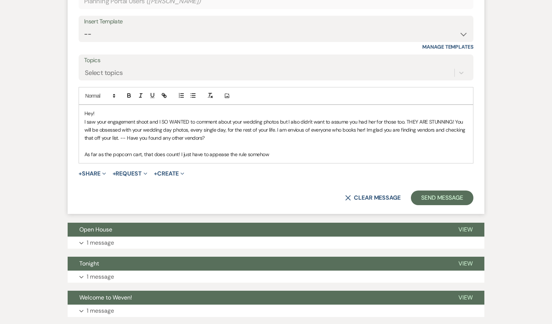  Describe the element at coordinates (257, 263) in the screenshot. I see `button: Tonight` at that location.